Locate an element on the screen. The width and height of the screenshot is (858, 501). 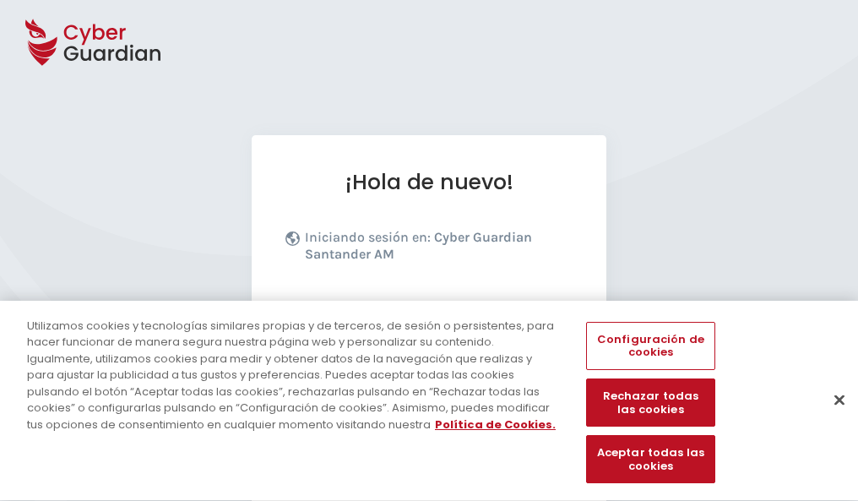
button: Configuración de cookies, Abre el cuadro de diálogo del centro de preferencias. is located at coordinates (650, 345).